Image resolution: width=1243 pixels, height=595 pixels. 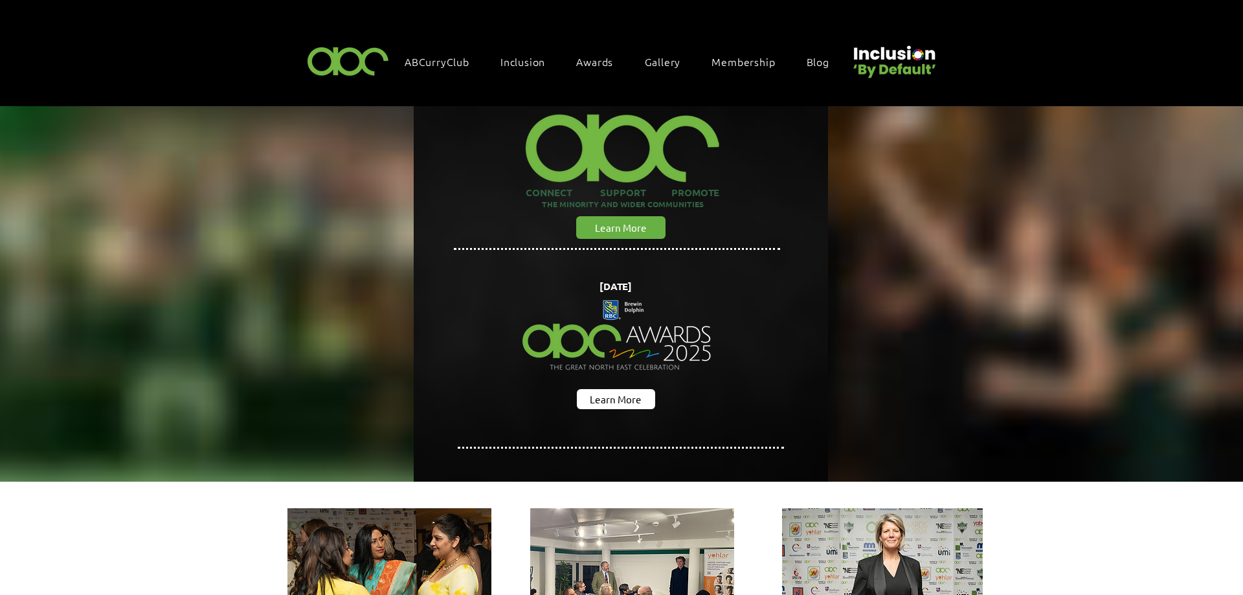 I want to click on div: Awards, so click(x=601, y=62).